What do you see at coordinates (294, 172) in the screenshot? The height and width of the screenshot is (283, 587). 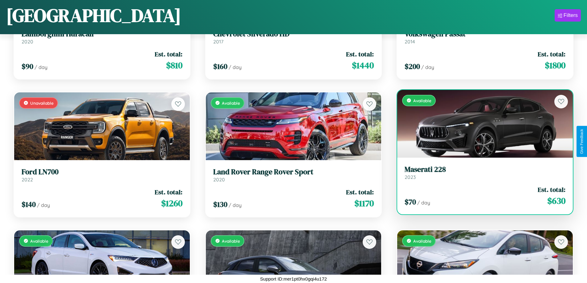 I see `h3: Land Rover Range Rover Sport` at bounding box center [294, 172].